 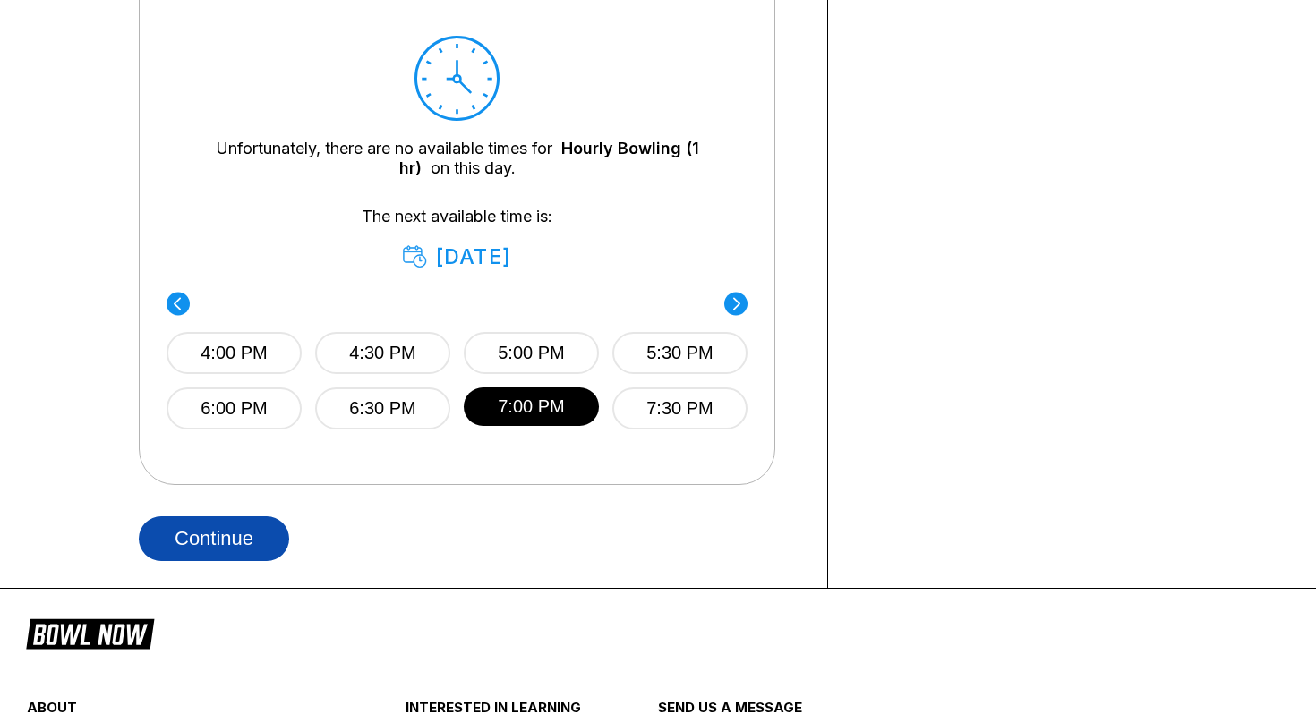 I want to click on div: The next available time is:, so click(x=457, y=238).